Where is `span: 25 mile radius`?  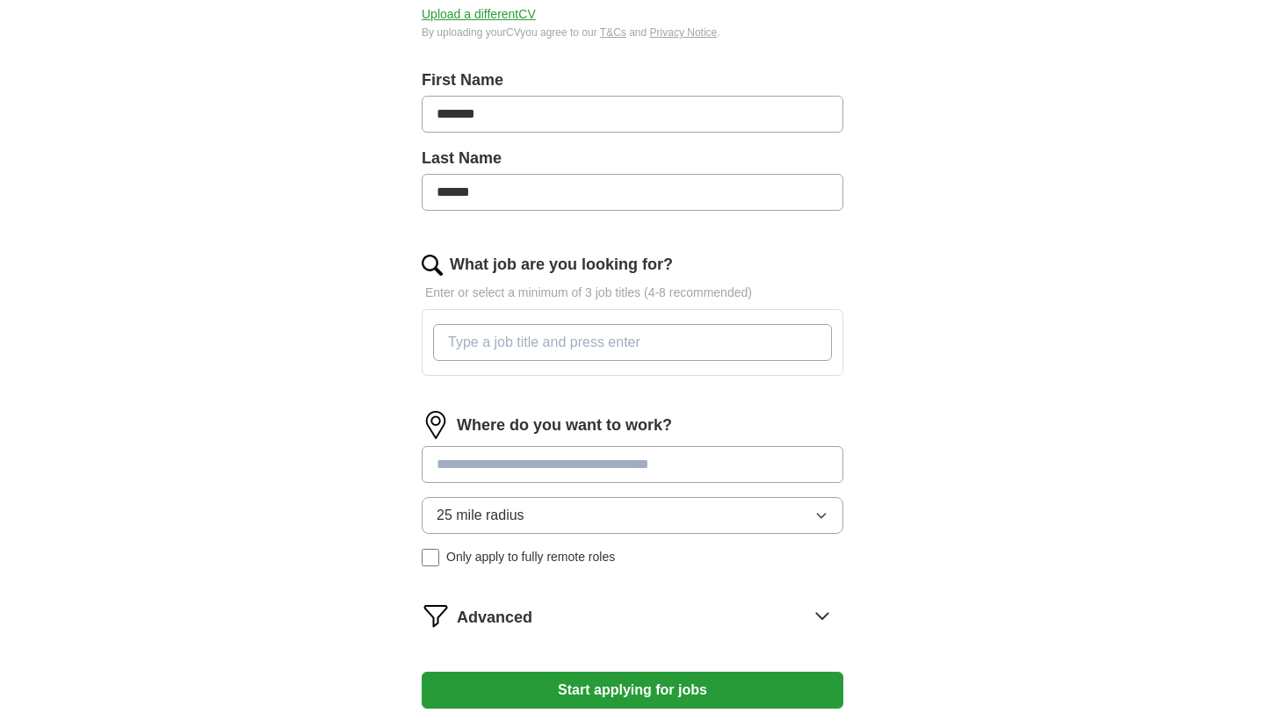
span: 25 mile radius is located at coordinates (480, 516).